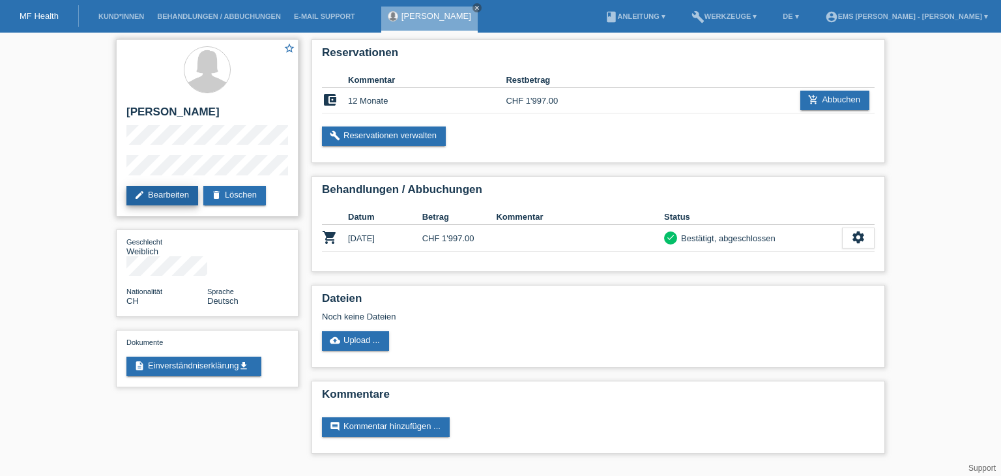  What do you see at coordinates (598, 397) in the screenshot?
I see `h2: Kommentare` at bounding box center [598, 397].